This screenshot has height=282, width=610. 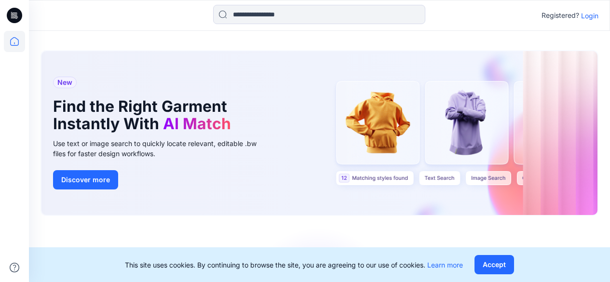 What do you see at coordinates (294, 265) in the screenshot?
I see `p: This site uses cookies. By continuing to browse the site, you are agreeing to our use of cookies.` at bounding box center [294, 265].